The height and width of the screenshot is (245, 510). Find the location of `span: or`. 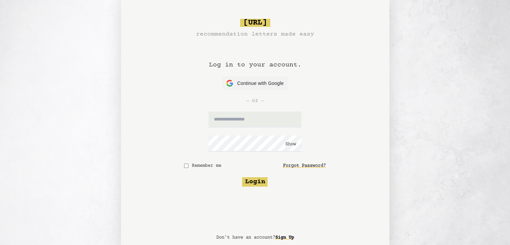

span: or is located at coordinates (255, 101).